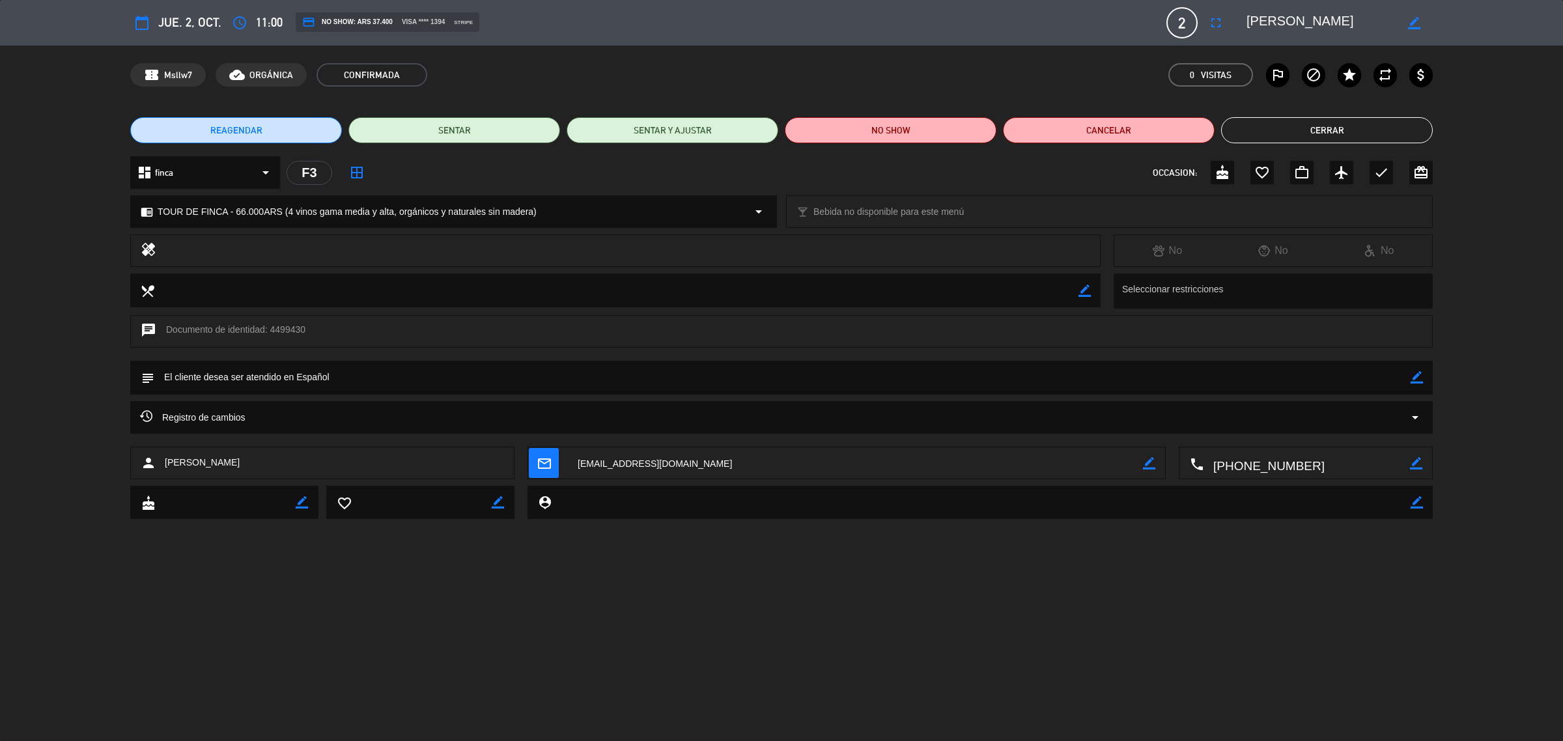 This screenshot has width=1563, height=741. Describe the element at coordinates (1109, 130) in the screenshot. I see `button: Cancelar` at that location.